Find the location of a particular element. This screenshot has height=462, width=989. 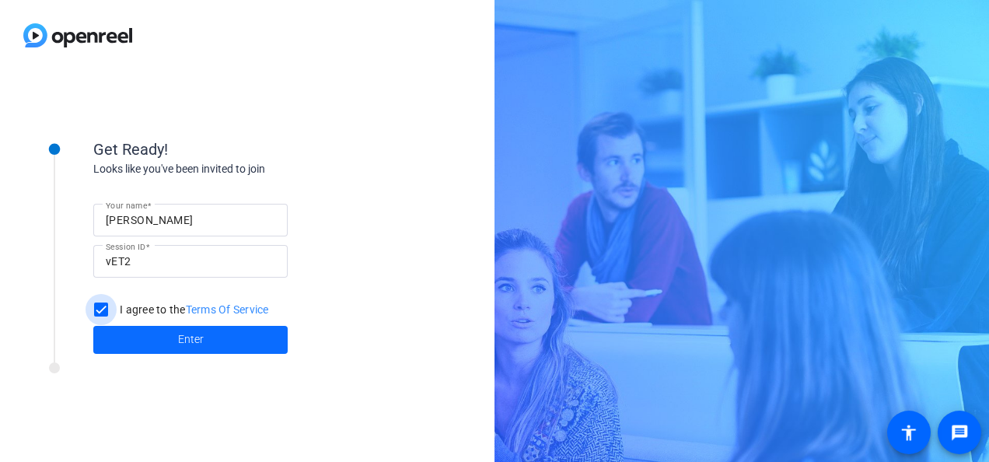

div: Get Ready! is located at coordinates (249, 149).